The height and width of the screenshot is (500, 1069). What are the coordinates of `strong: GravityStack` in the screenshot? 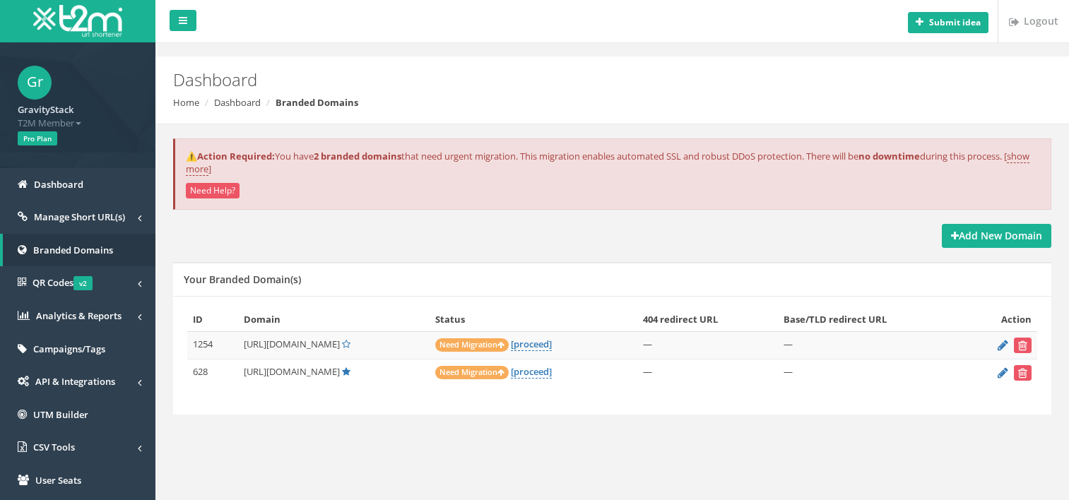 It's located at (45, 110).